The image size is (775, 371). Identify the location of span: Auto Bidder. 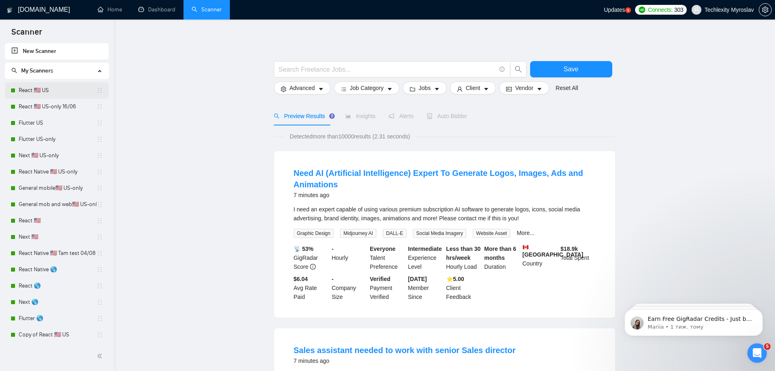
(447, 116).